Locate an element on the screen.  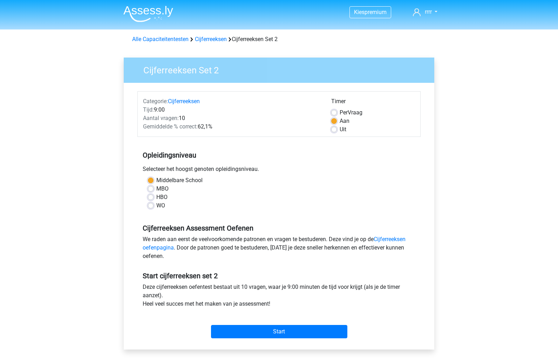
a: Alle Capaciteitentesten is located at coordinates (160, 39).